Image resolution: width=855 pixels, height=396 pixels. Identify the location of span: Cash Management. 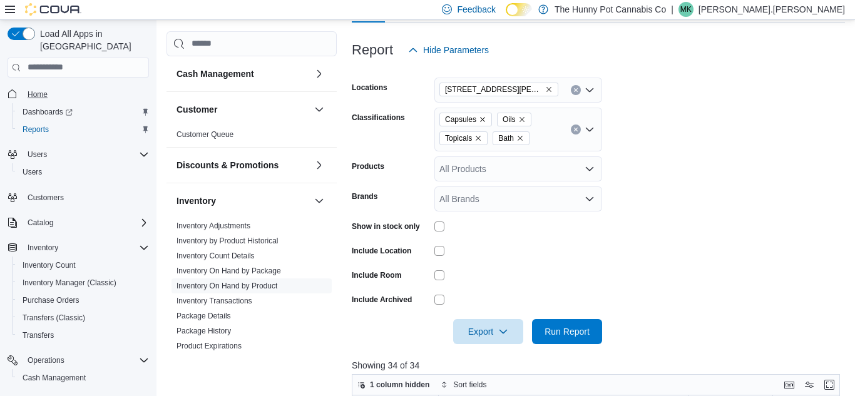
(54, 378).